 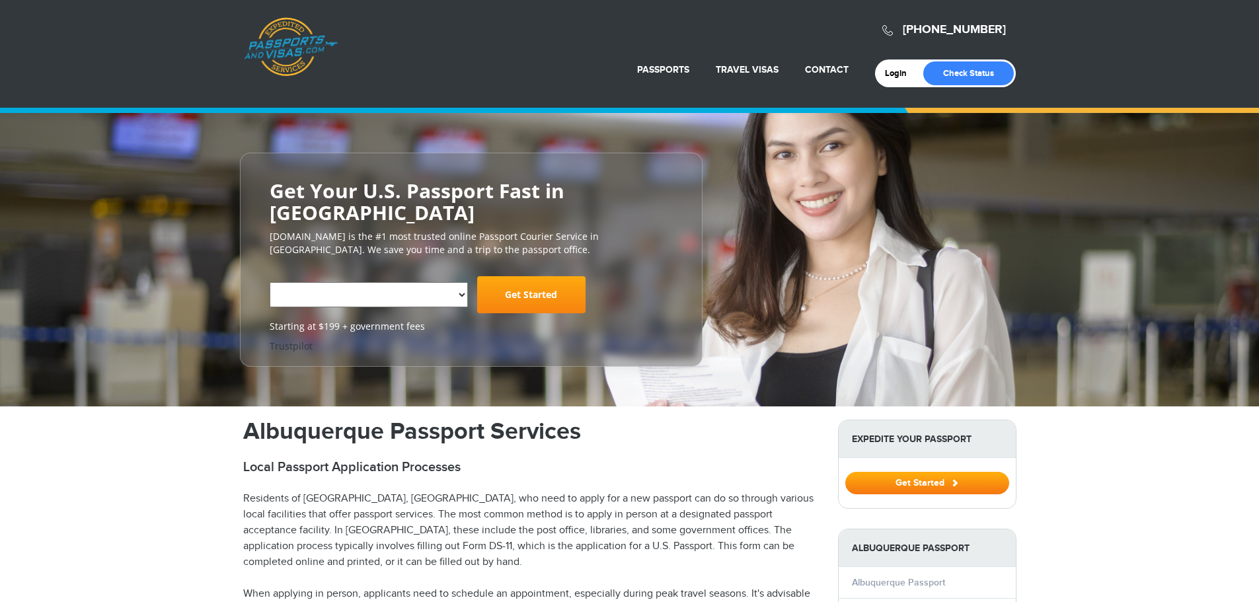 What do you see at coordinates (531, 432) in the screenshot?
I see `h1: Albuquerque Passport Services` at bounding box center [531, 432].